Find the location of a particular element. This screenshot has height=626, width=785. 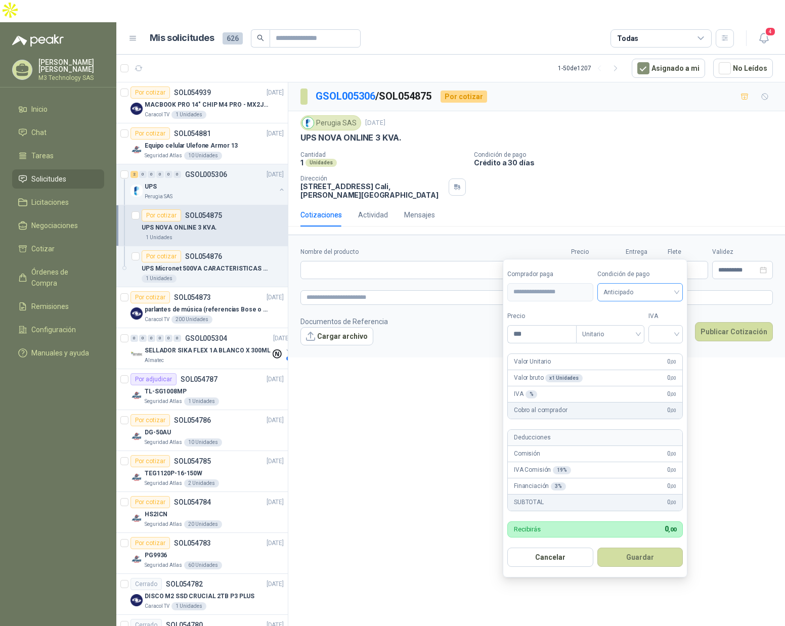

span: Órdenes de Compra is located at coordinates (63, 278).